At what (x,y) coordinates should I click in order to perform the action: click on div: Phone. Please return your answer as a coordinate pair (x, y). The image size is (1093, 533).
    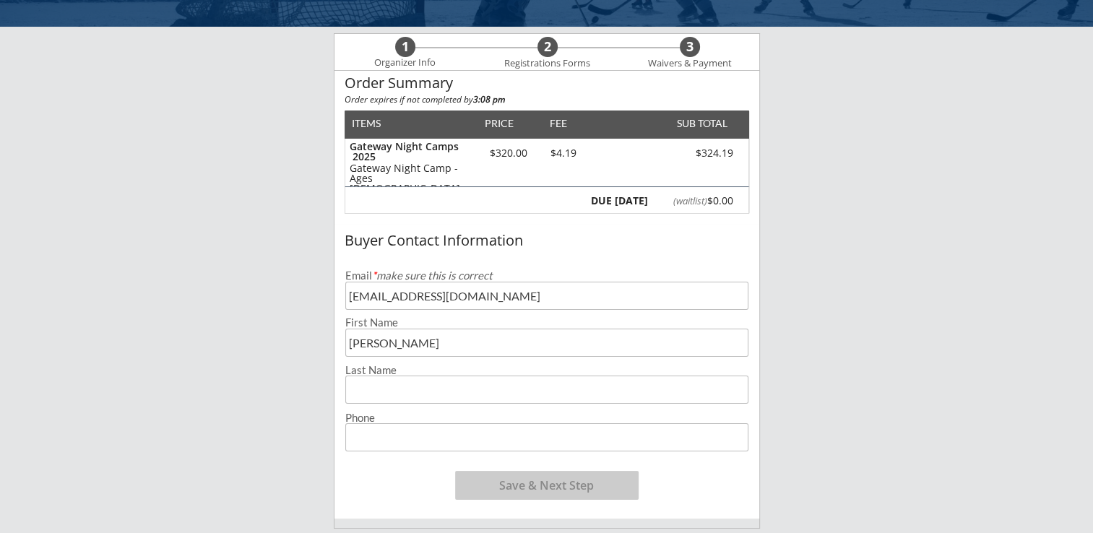
    Looking at the image, I should click on (547, 417).